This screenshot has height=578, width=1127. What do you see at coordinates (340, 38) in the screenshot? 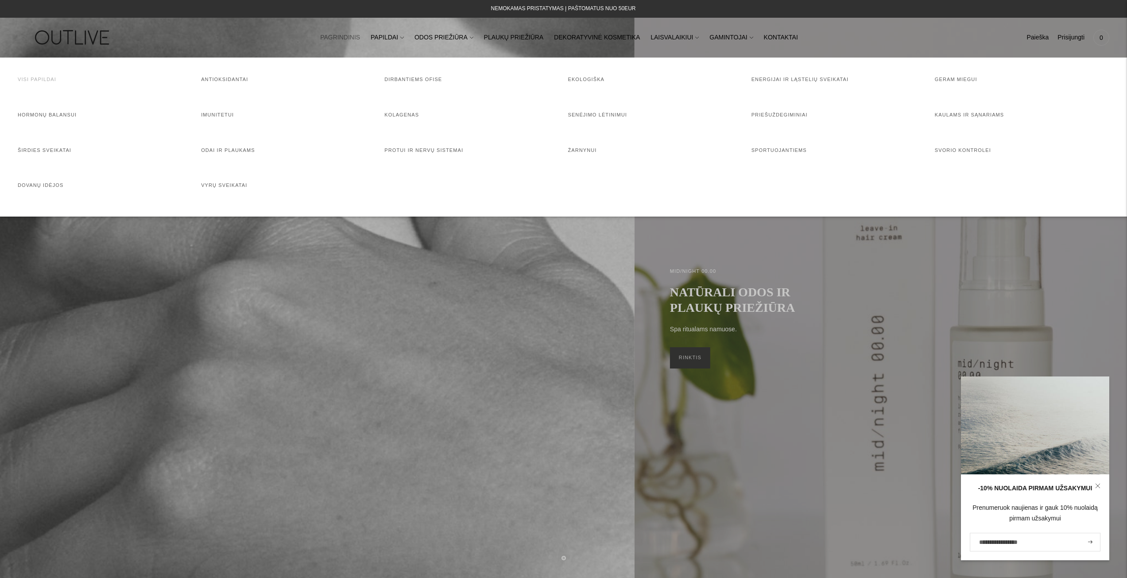
I see `a: PAGRINDINIS` at bounding box center [340, 38].